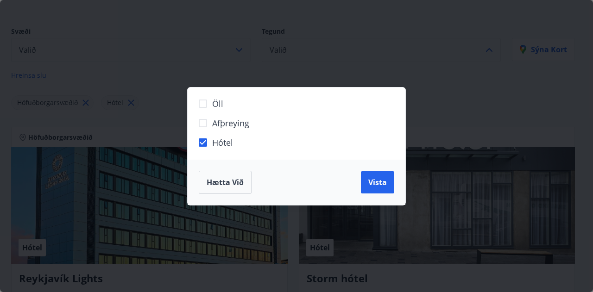 The image size is (593, 292). I want to click on span: Hætta við, so click(225, 182).